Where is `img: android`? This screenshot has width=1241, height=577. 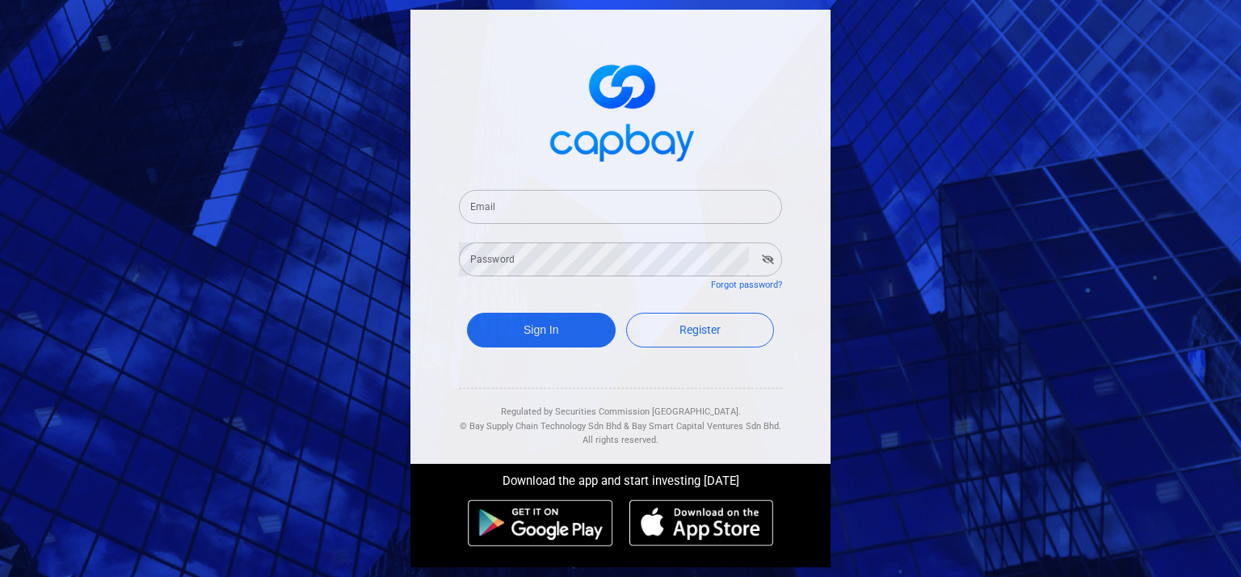 img: android is located at coordinates (541, 523).